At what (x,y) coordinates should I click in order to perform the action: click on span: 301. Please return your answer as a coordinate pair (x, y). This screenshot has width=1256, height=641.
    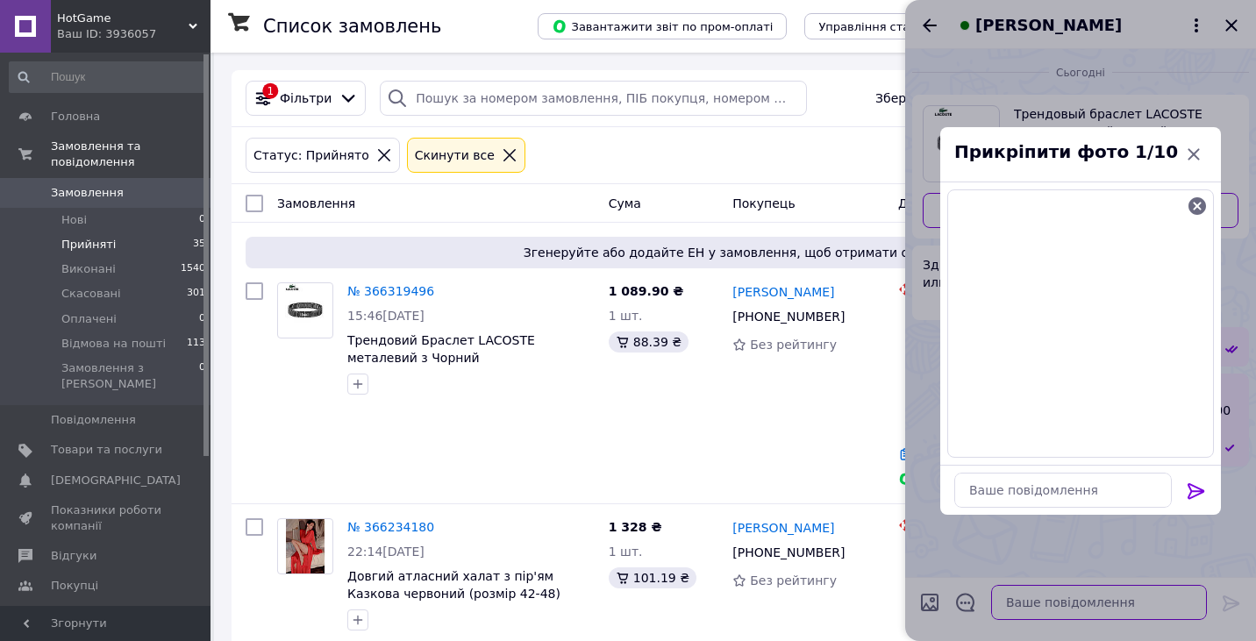
    Looking at the image, I should click on (196, 294).